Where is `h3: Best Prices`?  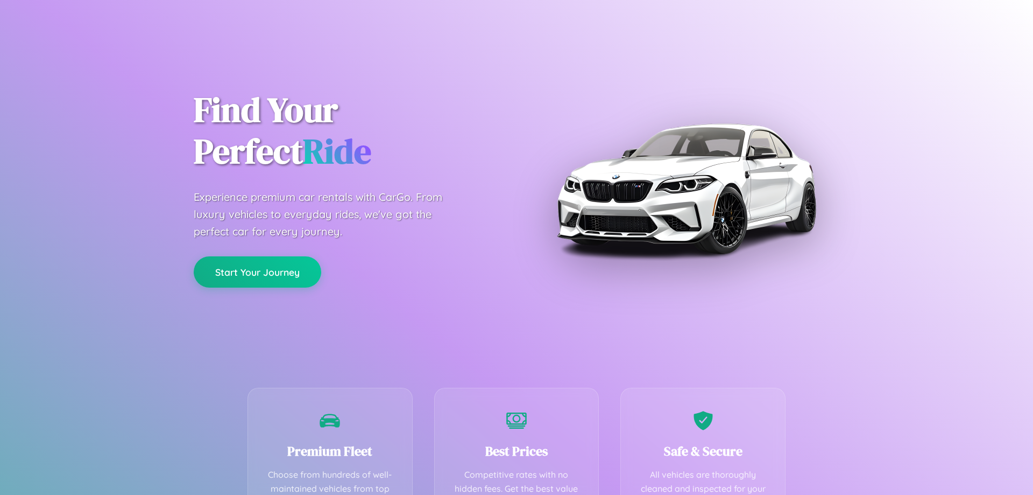 h3: Best Prices is located at coordinates (517, 450).